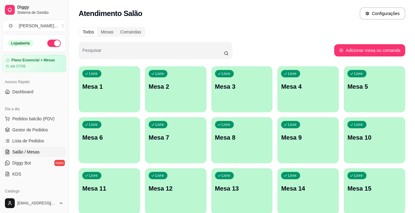 This screenshot has height=213, width=415. I want to click on p: Mesa 6, so click(109, 138).